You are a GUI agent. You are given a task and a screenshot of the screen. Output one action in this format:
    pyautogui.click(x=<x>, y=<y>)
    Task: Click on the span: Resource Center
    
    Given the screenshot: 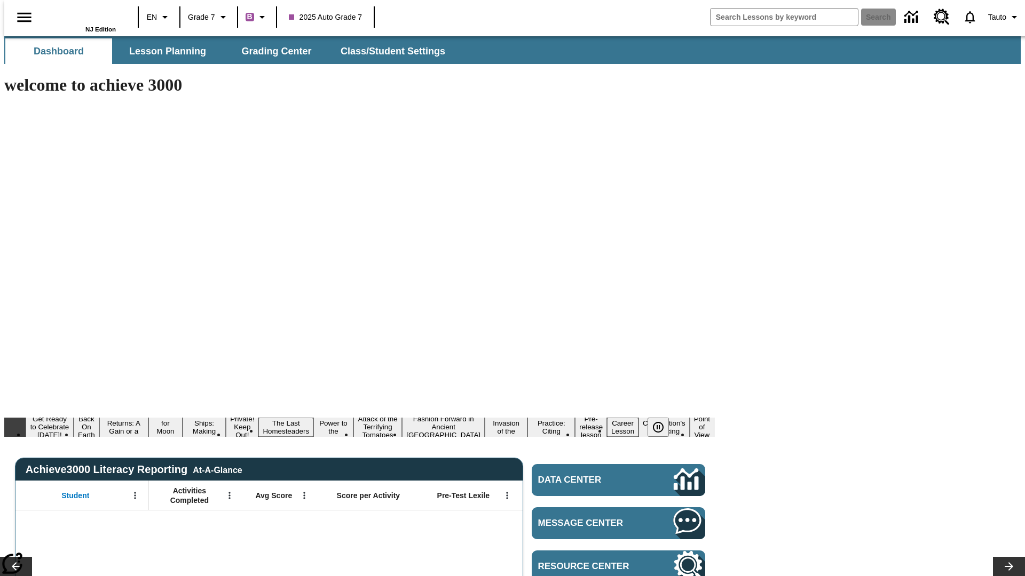 What is the action you would take?
    pyautogui.click(x=590, y=567)
    